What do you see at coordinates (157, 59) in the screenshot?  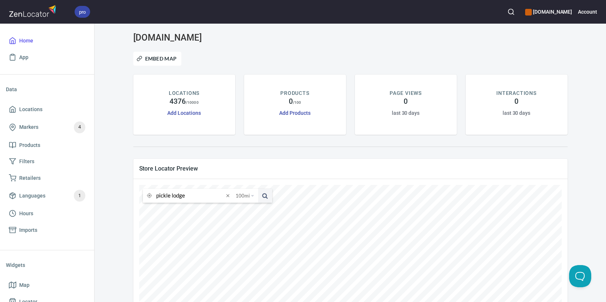 I see `span: Embed Map` at bounding box center [157, 59].